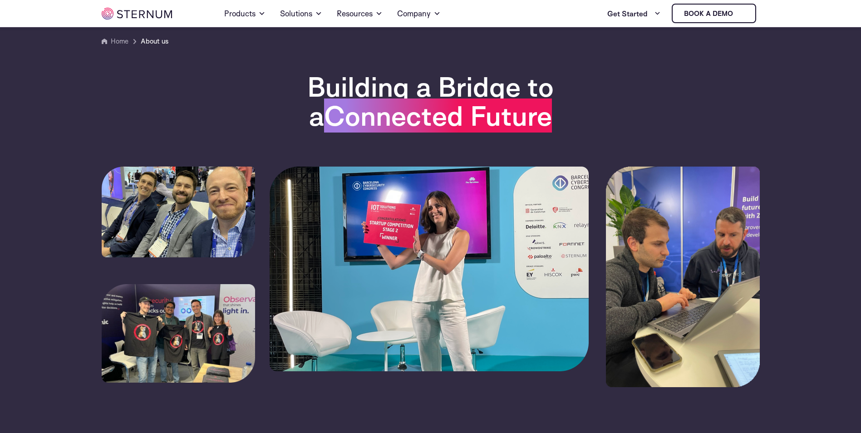 Image resolution: width=861 pixels, height=433 pixels. I want to click on span: About us, so click(154, 41).